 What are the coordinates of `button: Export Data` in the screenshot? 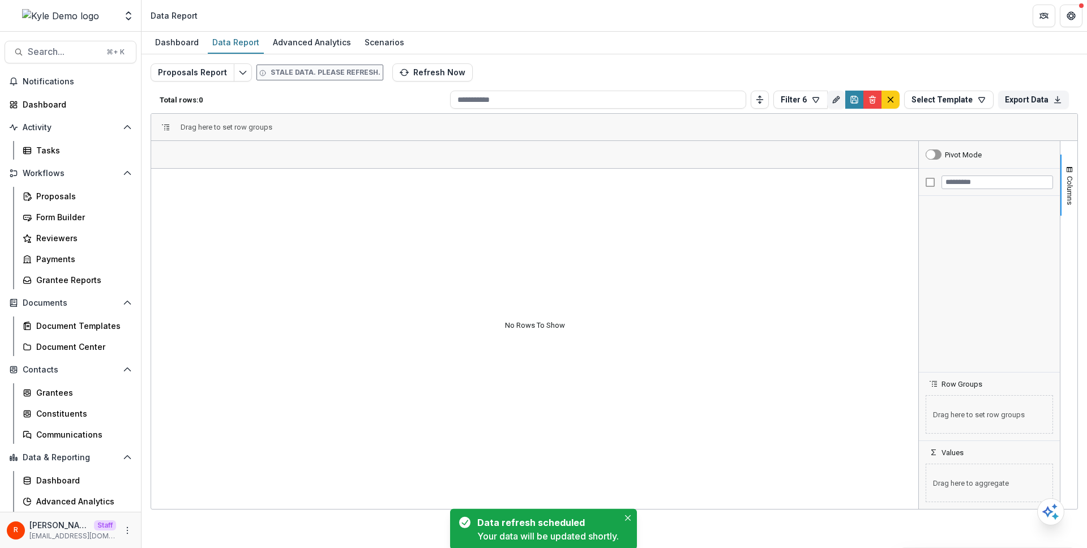 It's located at (1034, 100).